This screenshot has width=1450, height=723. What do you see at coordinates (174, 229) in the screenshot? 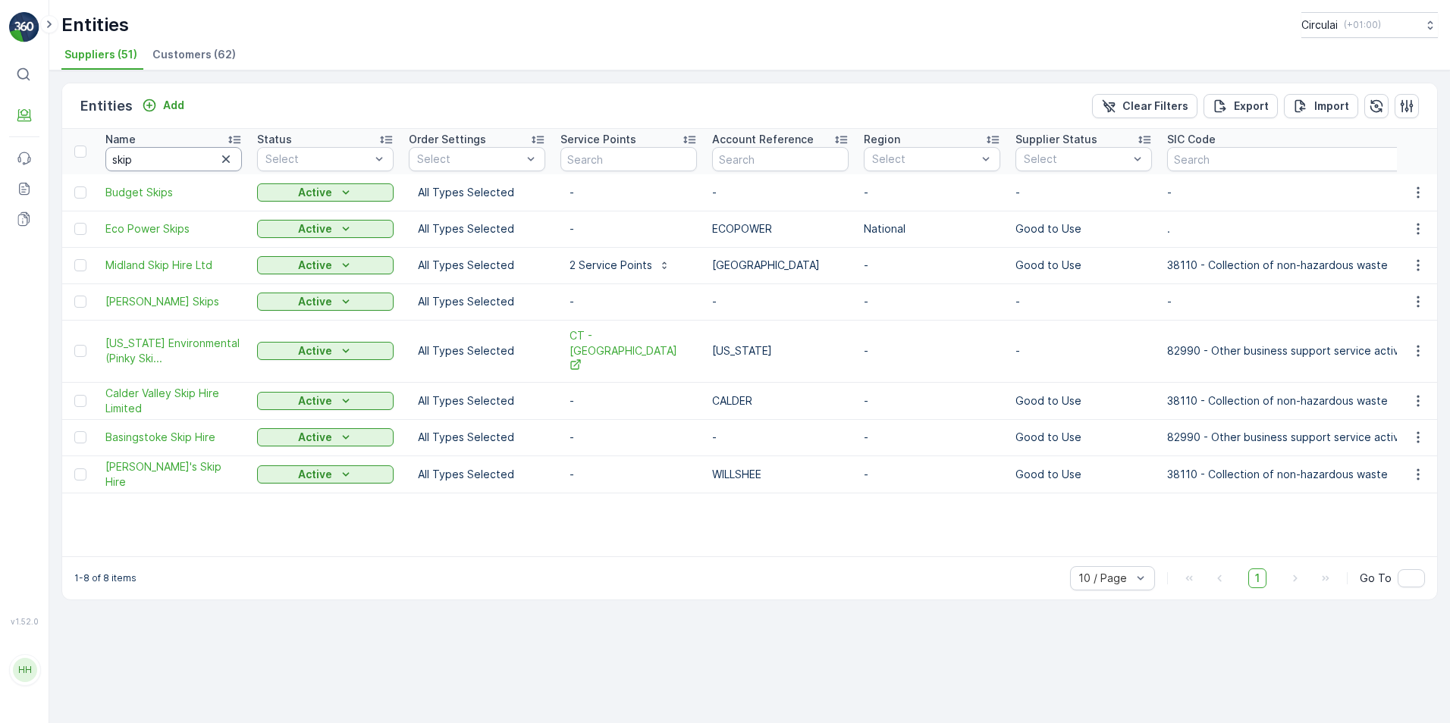
I see `a: Eco Power Skips` at bounding box center [174, 229].